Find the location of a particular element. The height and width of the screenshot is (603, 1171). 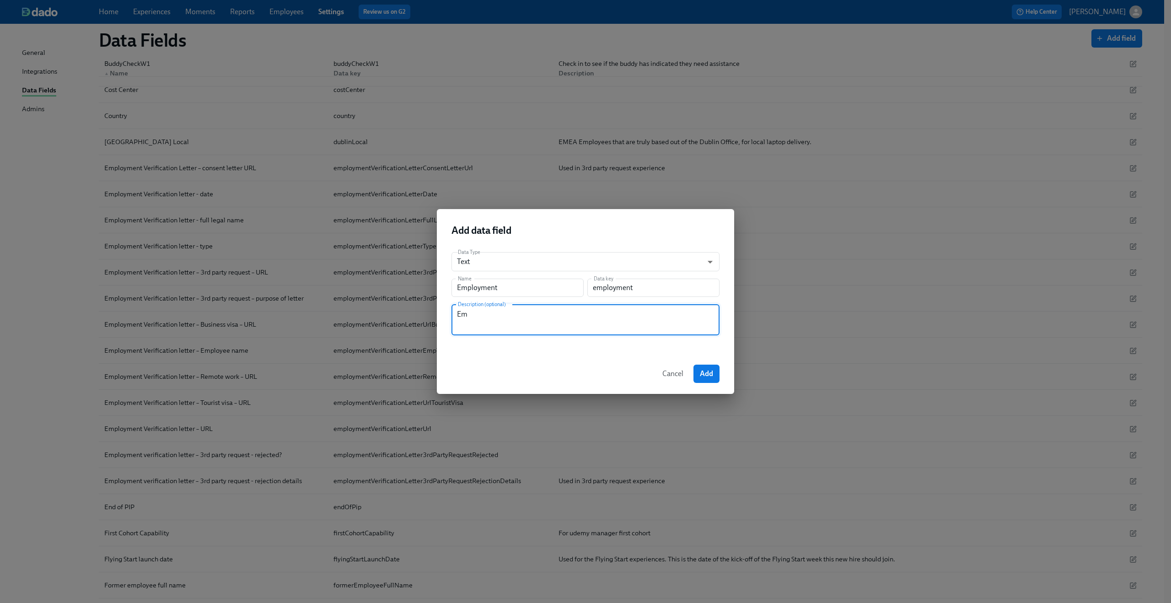

div: Text is located at coordinates (585, 262).